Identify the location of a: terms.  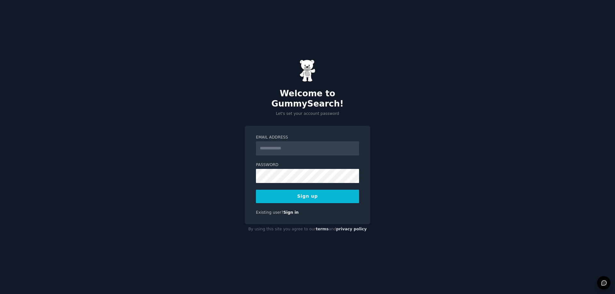
(322, 229).